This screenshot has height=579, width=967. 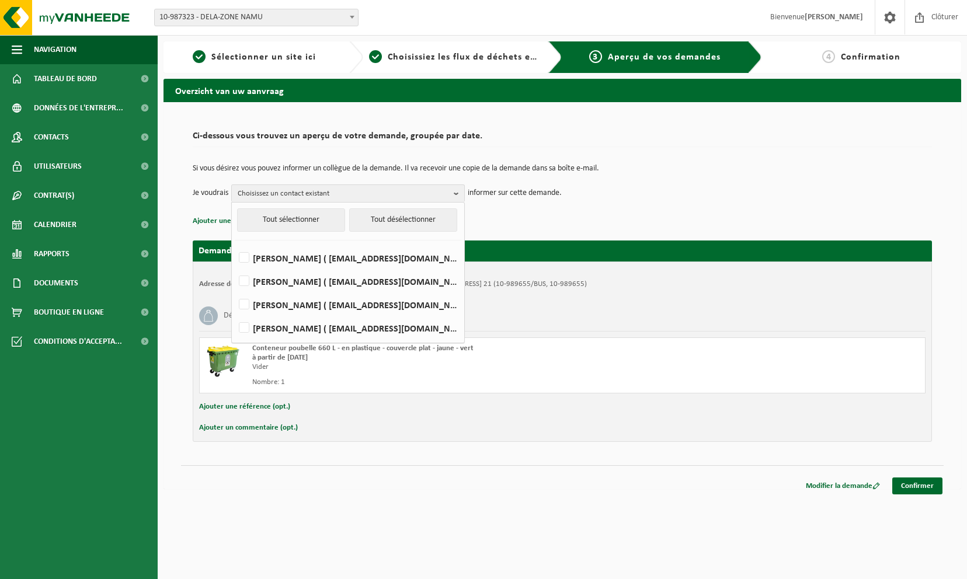 What do you see at coordinates (256, 18) in the screenshot?
I see `span: 10-987323 - DELA-ZONE NAMU` at bounding box center [256, 18].